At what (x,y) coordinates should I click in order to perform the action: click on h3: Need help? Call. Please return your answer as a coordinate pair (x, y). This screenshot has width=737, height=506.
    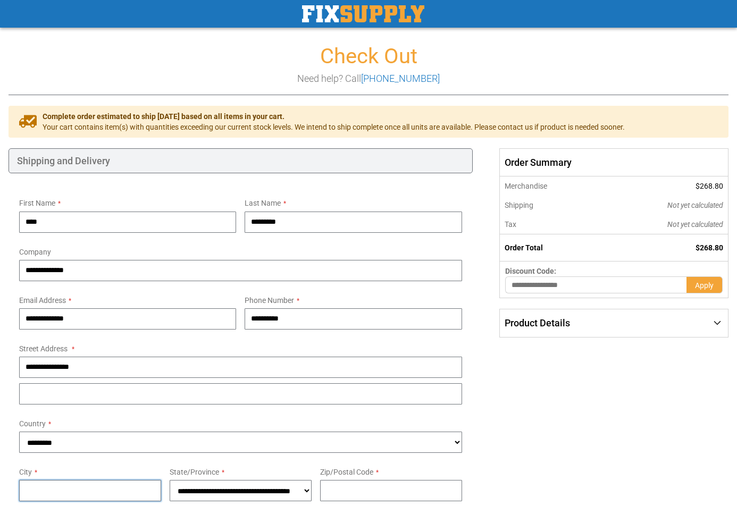
    Looking at the image, I should click on (369, 79).